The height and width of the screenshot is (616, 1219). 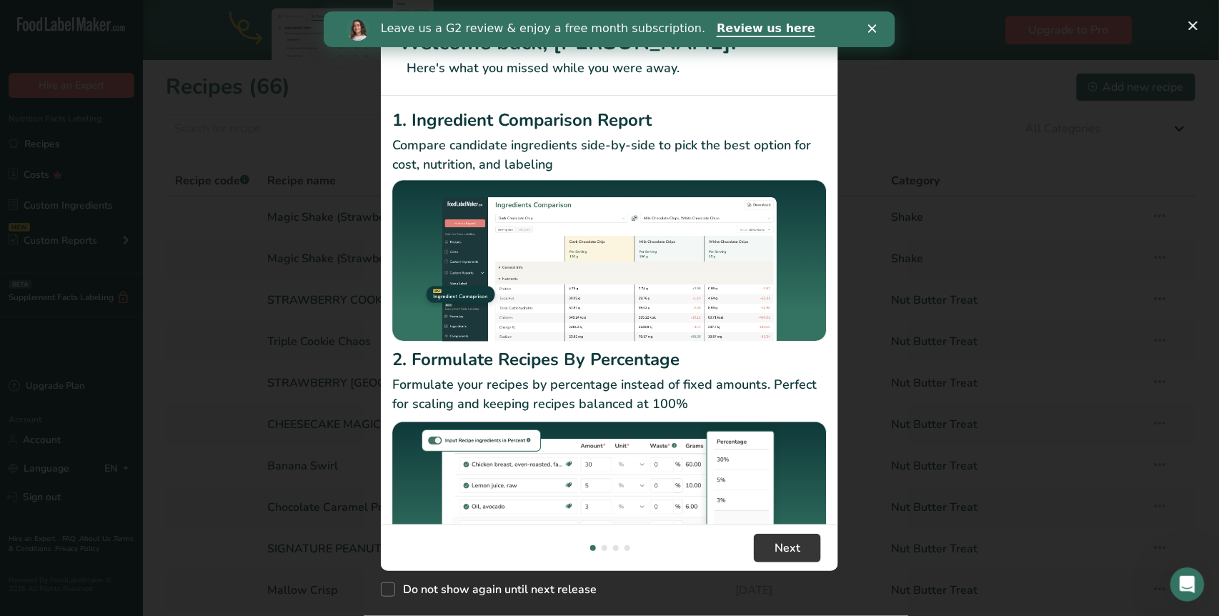 I want to click on h2: 1. Ingredient Comparison Report, so click(x=609, y=120).